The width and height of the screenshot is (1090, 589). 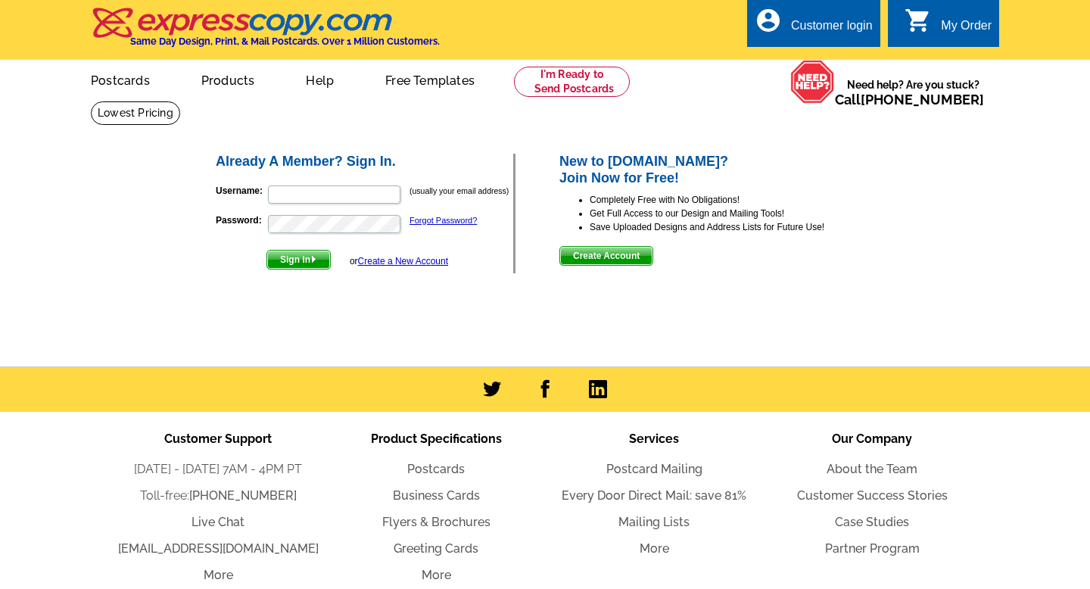 I want to click on a: Partner Program, so click(x=872, y=548).